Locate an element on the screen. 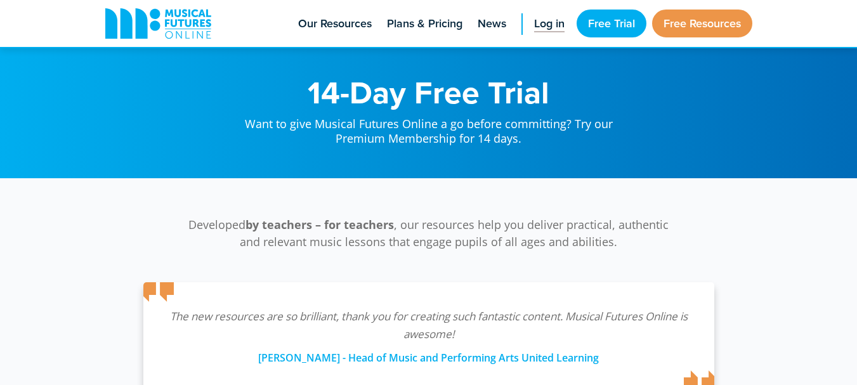 The width and height of the screenshot is (857, 385). p: Want to give Musical Futures Online a go before committing? Try our Premium Membership for 14 days. is located at coordinates (429, 127).